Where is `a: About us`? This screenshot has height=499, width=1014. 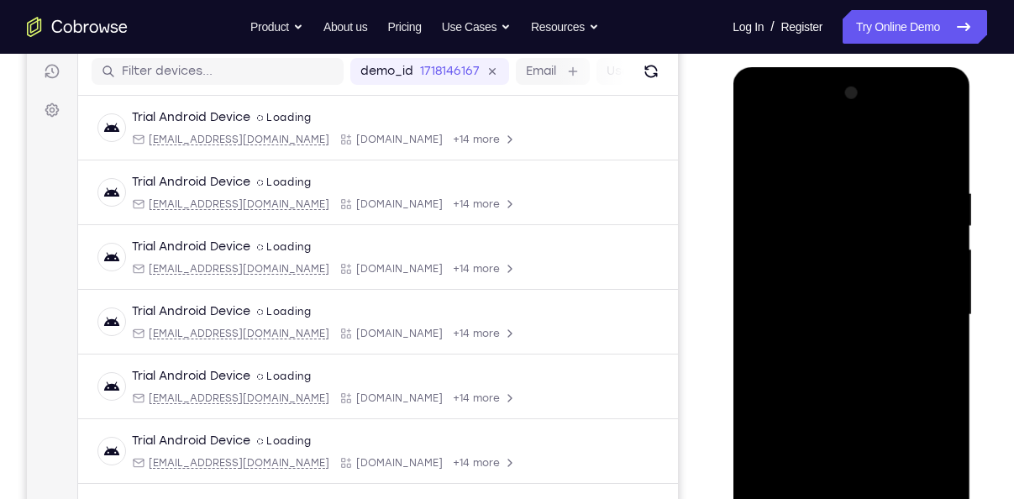 a: About us is located at coordinates (345, 27).